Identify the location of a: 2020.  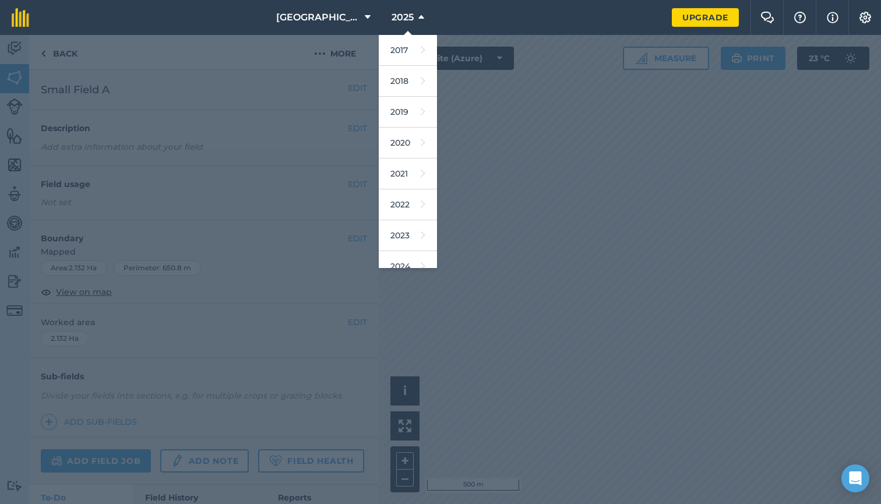
(408, 143).